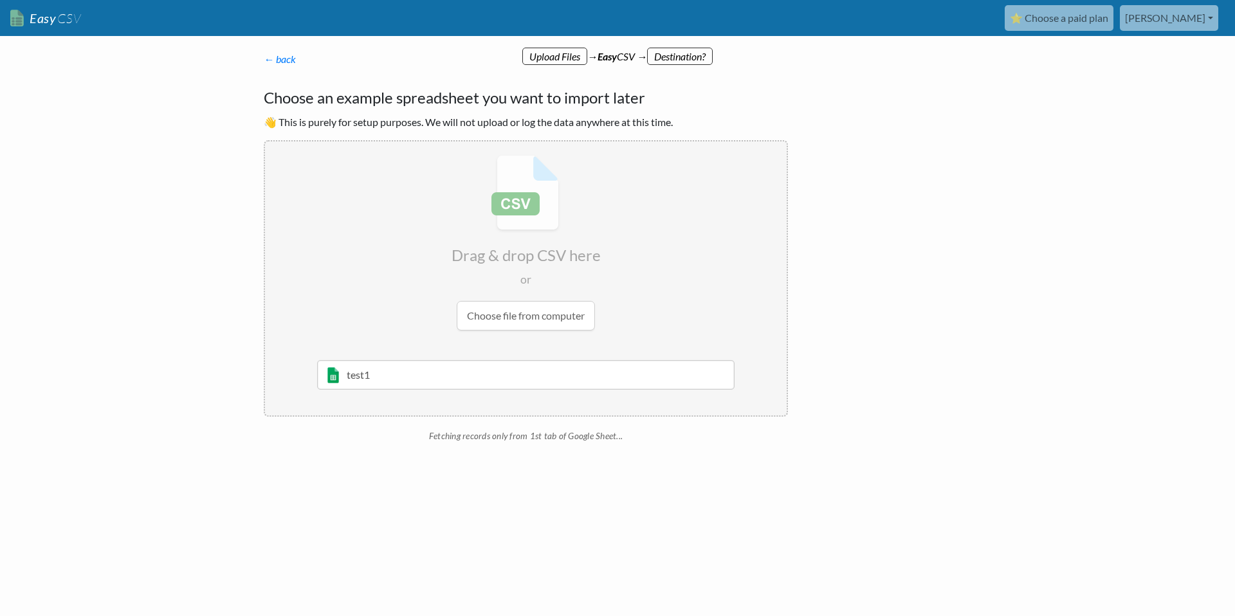  I want to click on p: Fetching records only from 1st tab of Google Sheet..., so click(526, 436).